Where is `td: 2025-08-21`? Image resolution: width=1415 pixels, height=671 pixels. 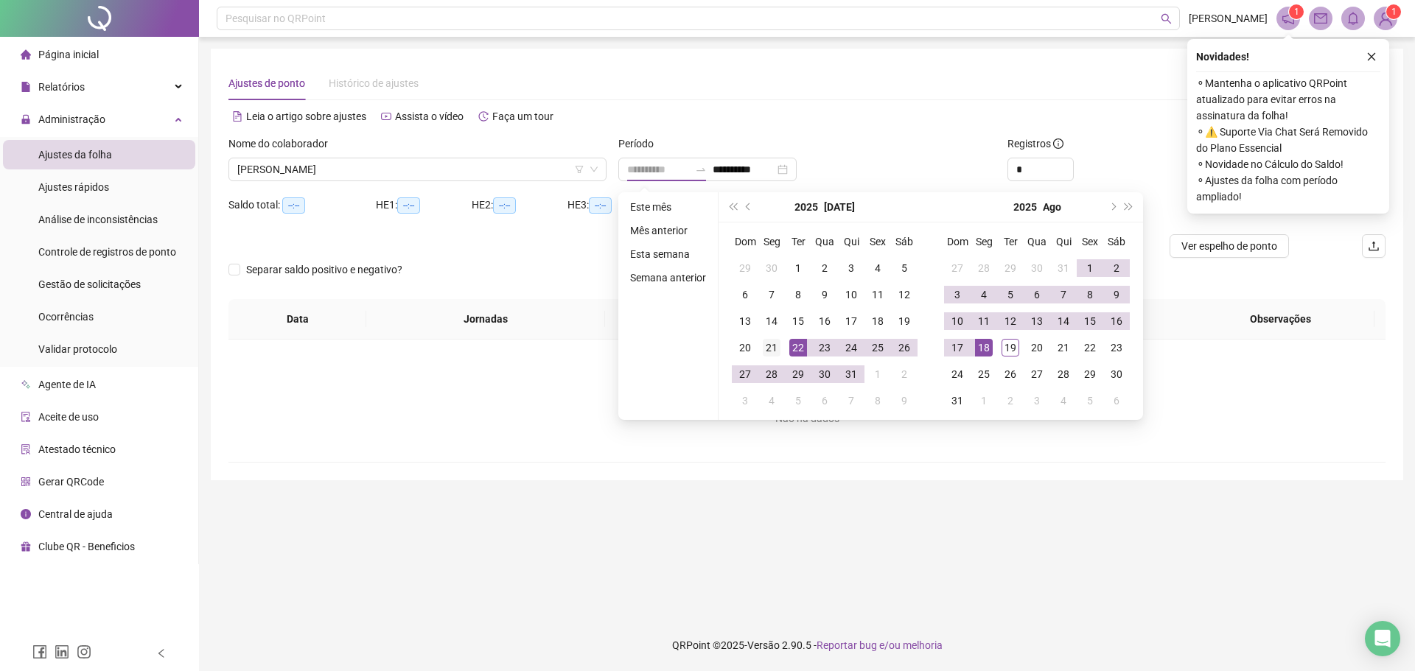 td: 2025-08-21 is located at coordinates (1063, 348).